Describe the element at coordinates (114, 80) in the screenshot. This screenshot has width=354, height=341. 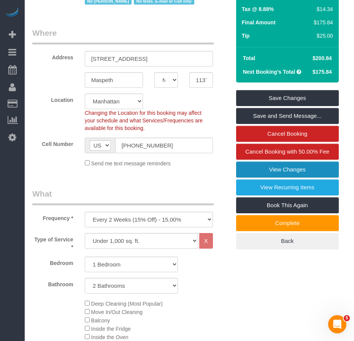
I see `input: City` at that location.